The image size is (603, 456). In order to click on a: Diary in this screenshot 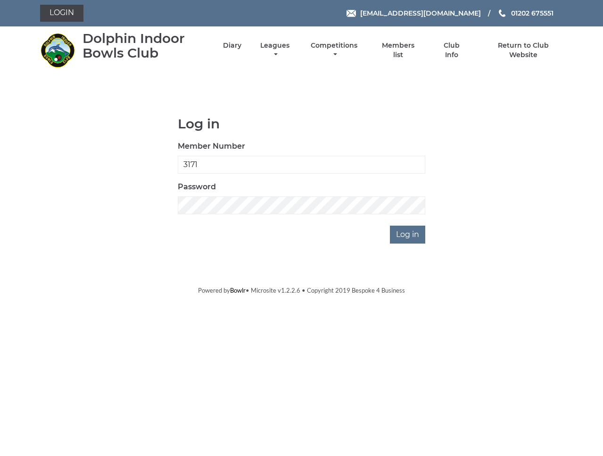, I will do `click(232, 45)`.